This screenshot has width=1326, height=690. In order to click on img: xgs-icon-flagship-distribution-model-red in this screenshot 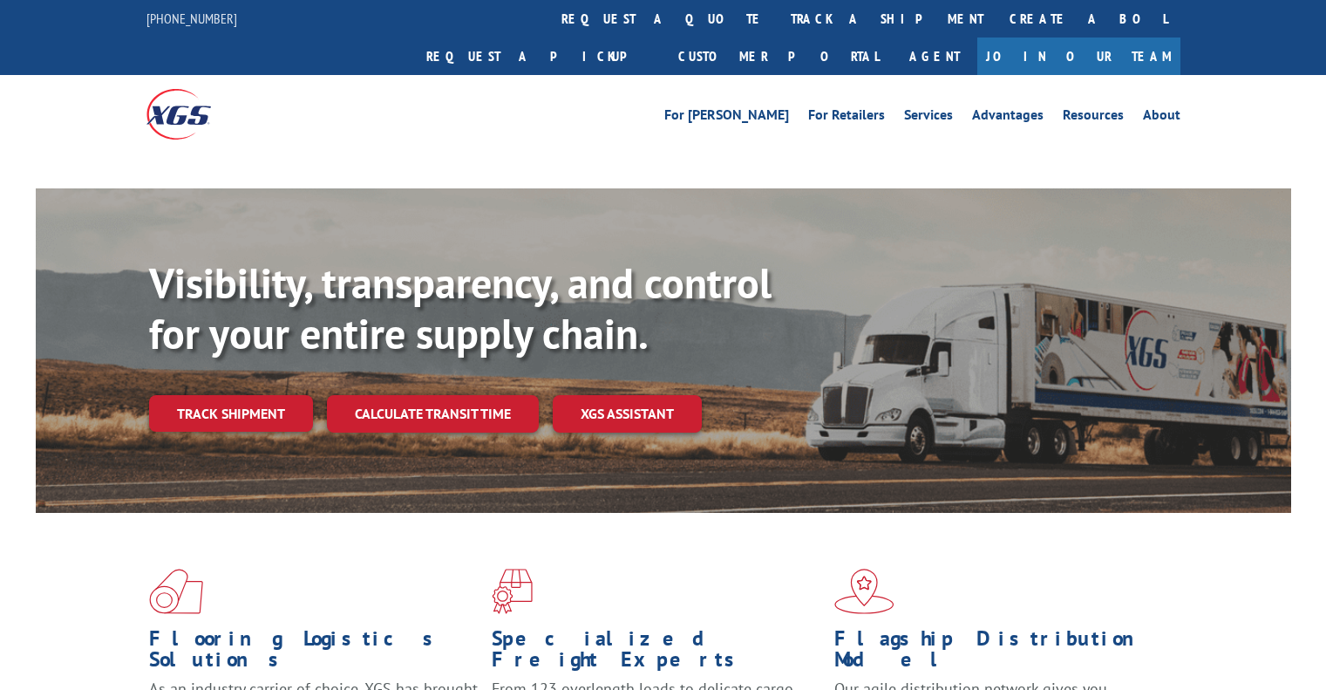, I will do `click(864, 591)`.